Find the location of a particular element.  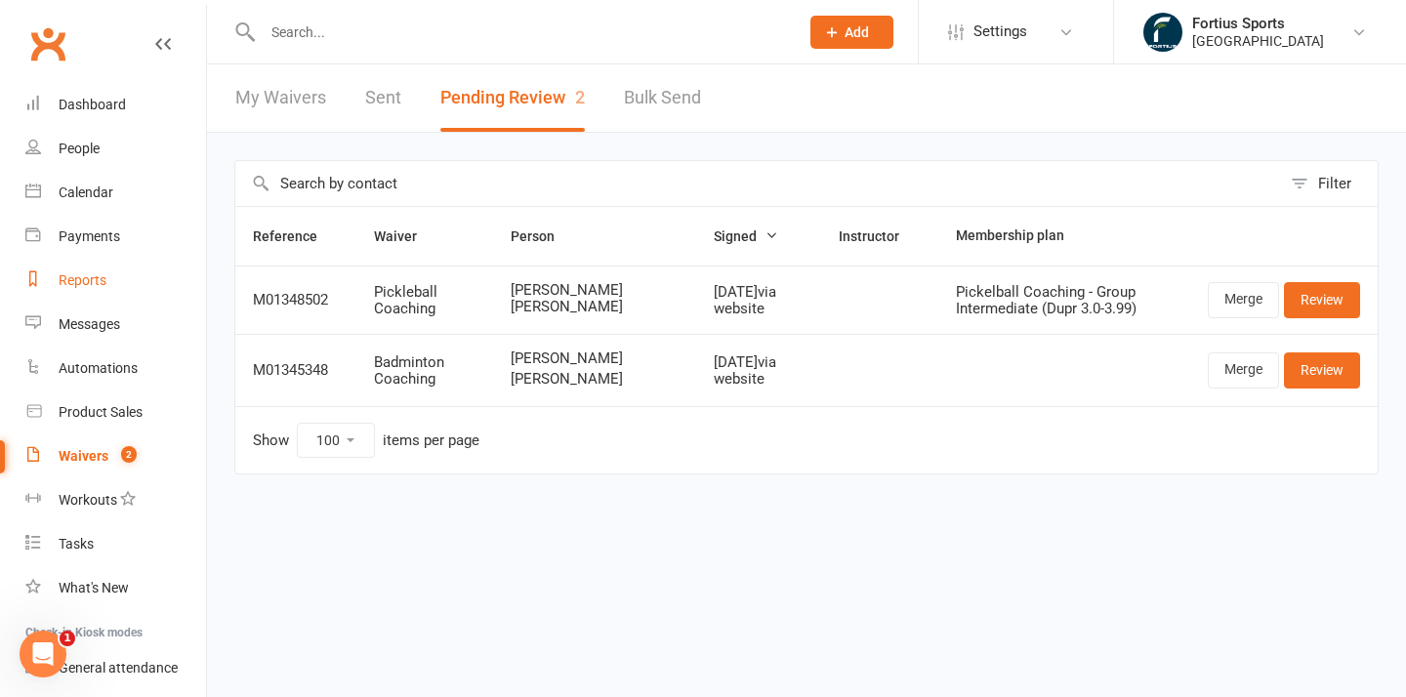

a: Bulk Send is located at coordinates (662, 98).